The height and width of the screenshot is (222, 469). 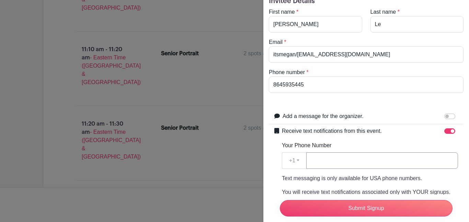 I want to click on label: Receive text notifications from this event., so click(x=332, y=131).